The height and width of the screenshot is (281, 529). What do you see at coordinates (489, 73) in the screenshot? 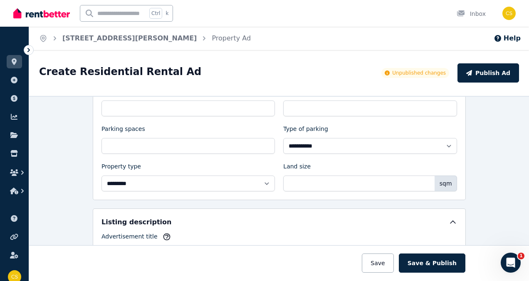
I see `button: Publish Ad` at bounding box center [489, 73].